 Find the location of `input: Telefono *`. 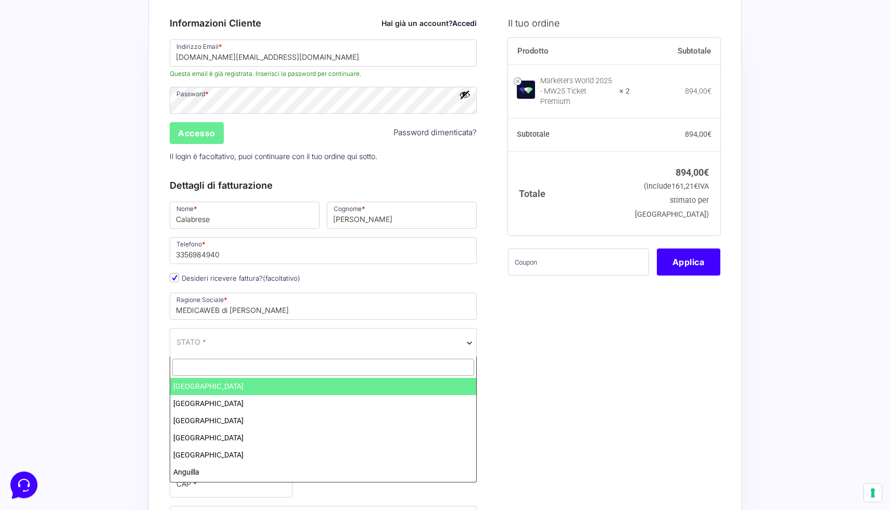

input: Telefono * is located at coordinates (323, 251).